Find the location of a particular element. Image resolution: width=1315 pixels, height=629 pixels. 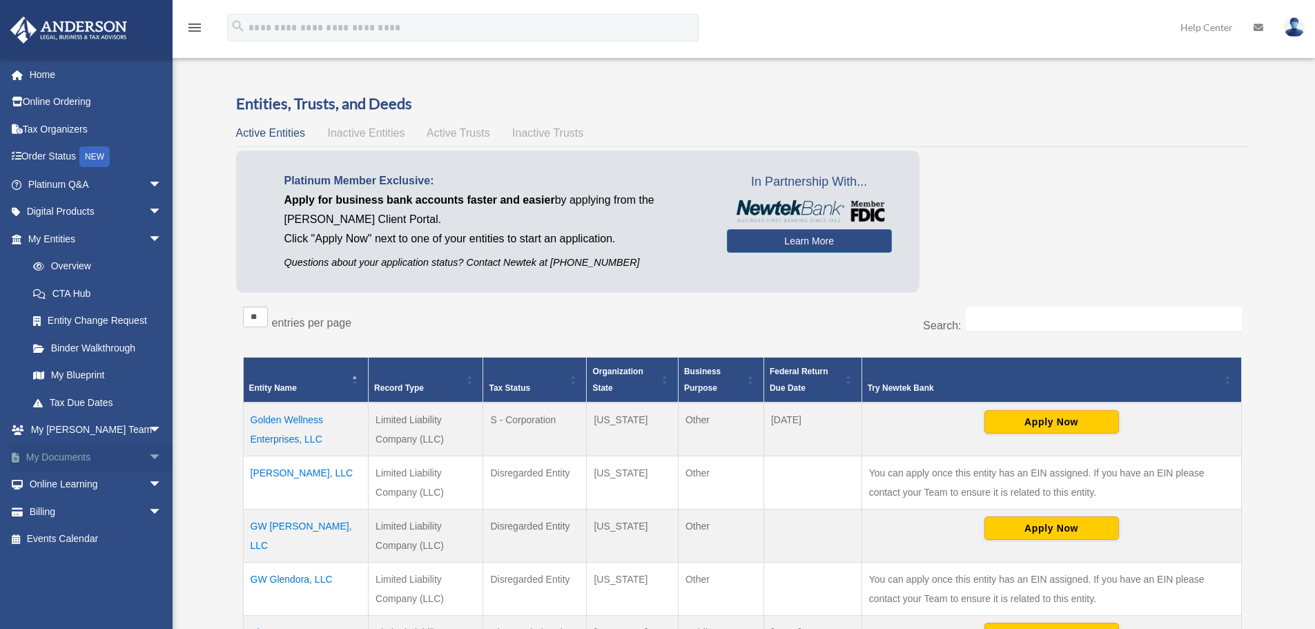

a: Online Learningarrow_drop_down is located at coordinates (96, 484).